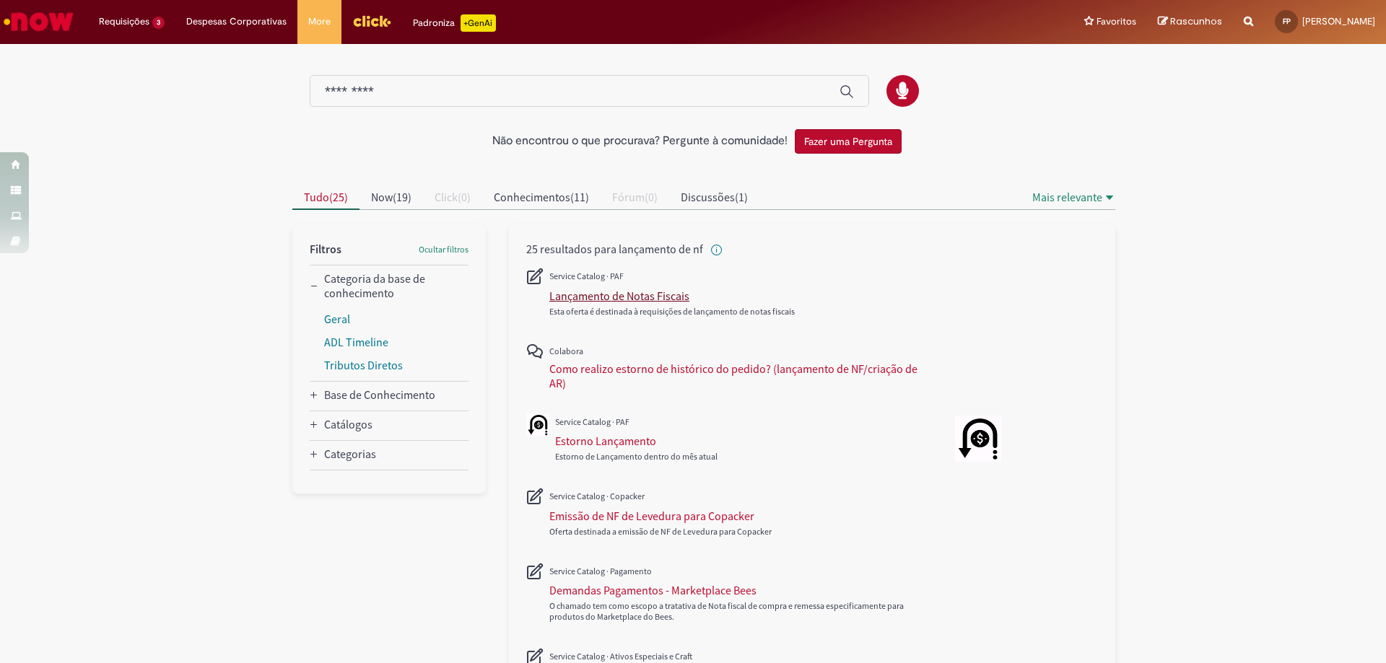  Describe the element at coordinates (124, 22) in the screenshot. I see `span: Requisições` at that location.